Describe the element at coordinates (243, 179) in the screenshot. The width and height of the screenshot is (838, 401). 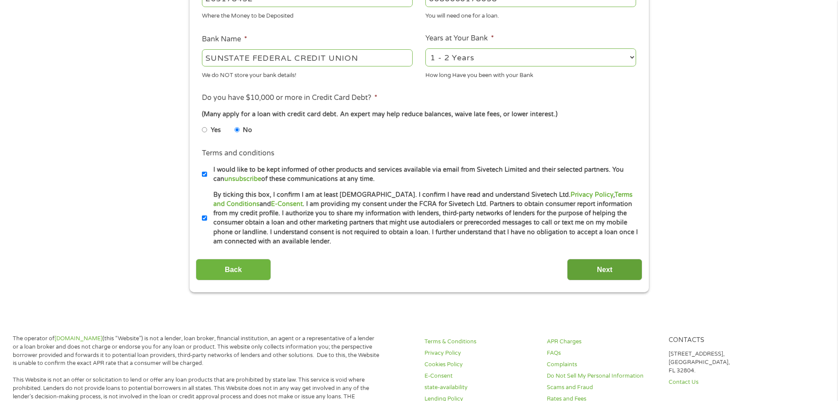
I see `a: unsubscribe` at that location.